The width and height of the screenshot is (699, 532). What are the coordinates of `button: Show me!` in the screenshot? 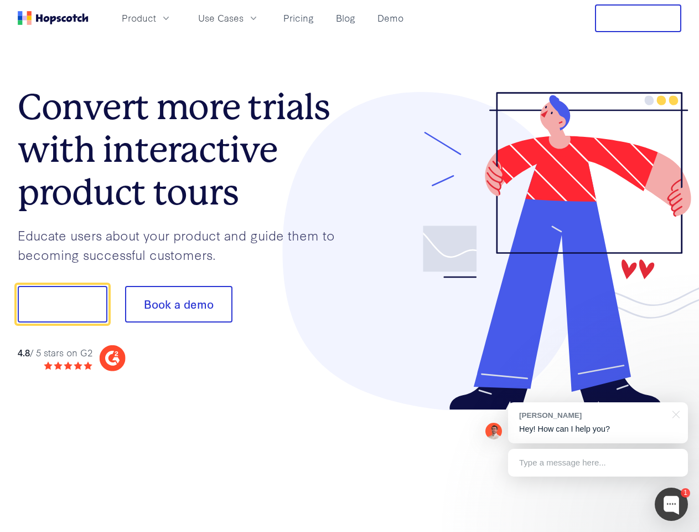 It's located at (63, 304).